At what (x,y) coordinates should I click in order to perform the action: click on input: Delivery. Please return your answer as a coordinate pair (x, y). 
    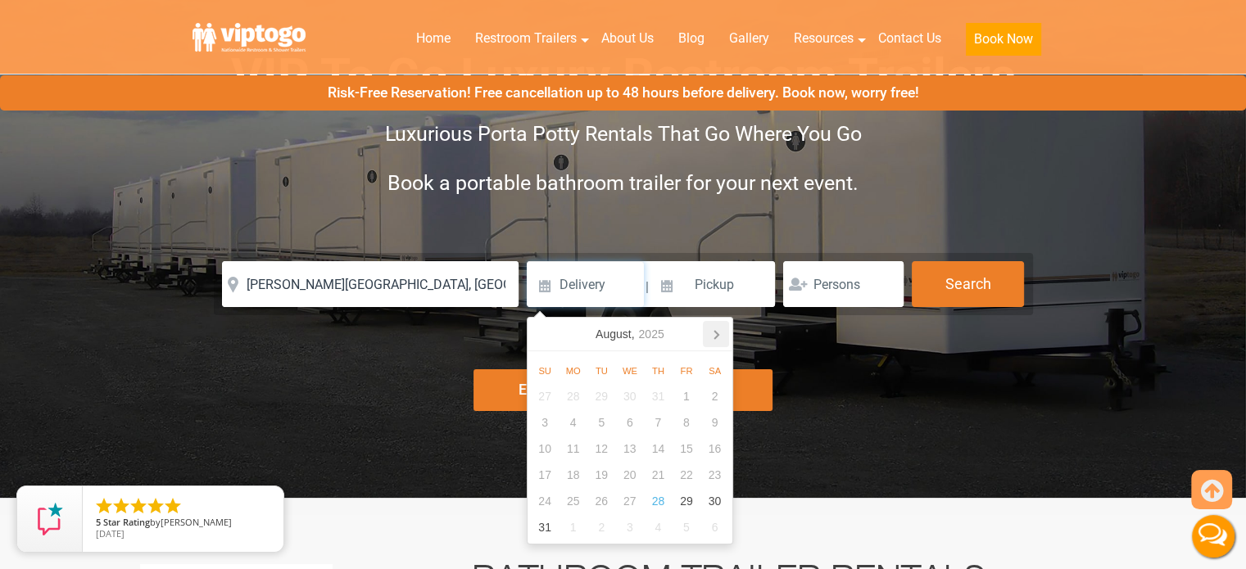
    Looking at the image, I should click on (585, 284).